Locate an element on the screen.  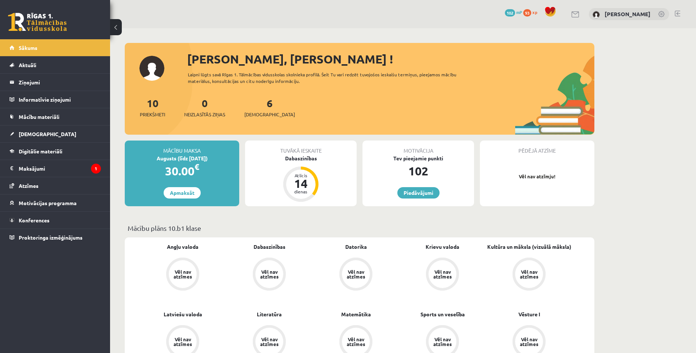
legend: Maksājumi is located at coordinates (60, 168).